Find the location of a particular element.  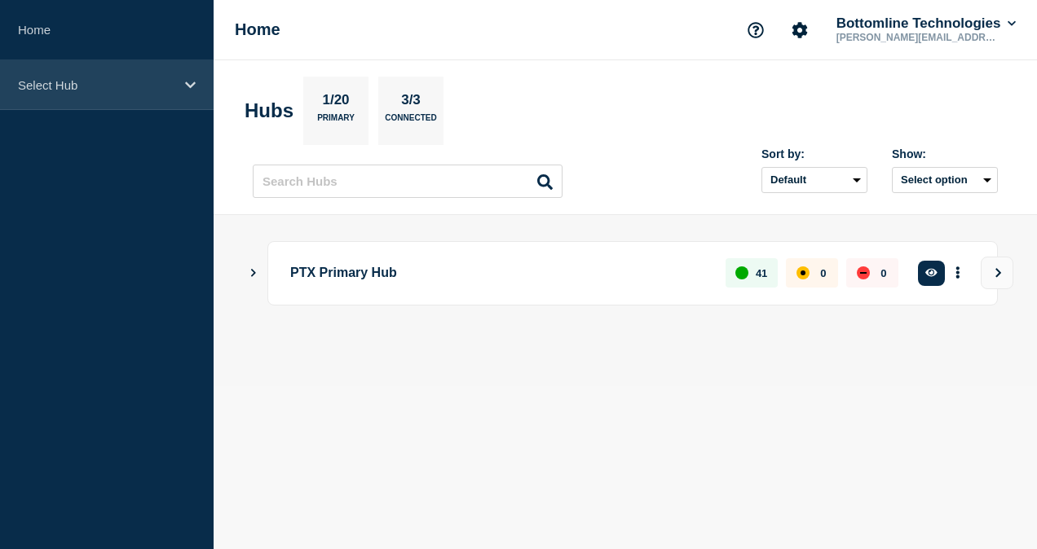

select: Sort by is located at coordinates (814, 180).